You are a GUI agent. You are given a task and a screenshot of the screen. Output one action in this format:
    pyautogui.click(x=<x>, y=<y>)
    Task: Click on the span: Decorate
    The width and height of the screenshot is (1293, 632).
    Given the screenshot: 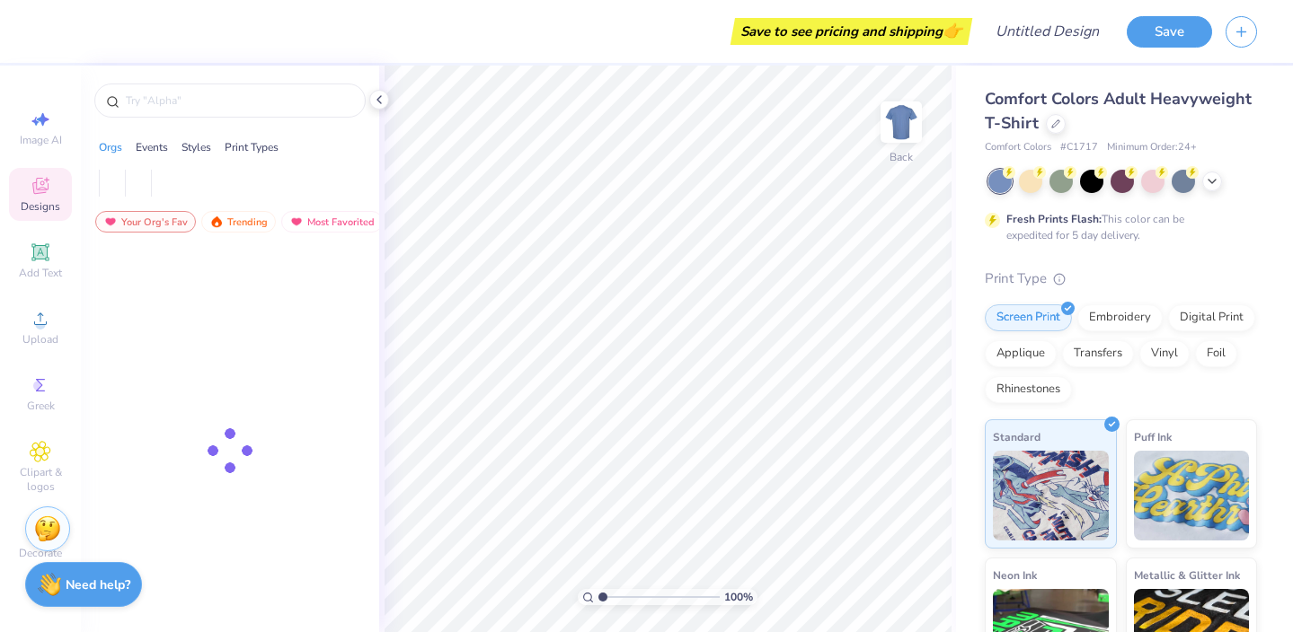 What is the action you would take?
    pyautogui.click(x=40, y=553)
    